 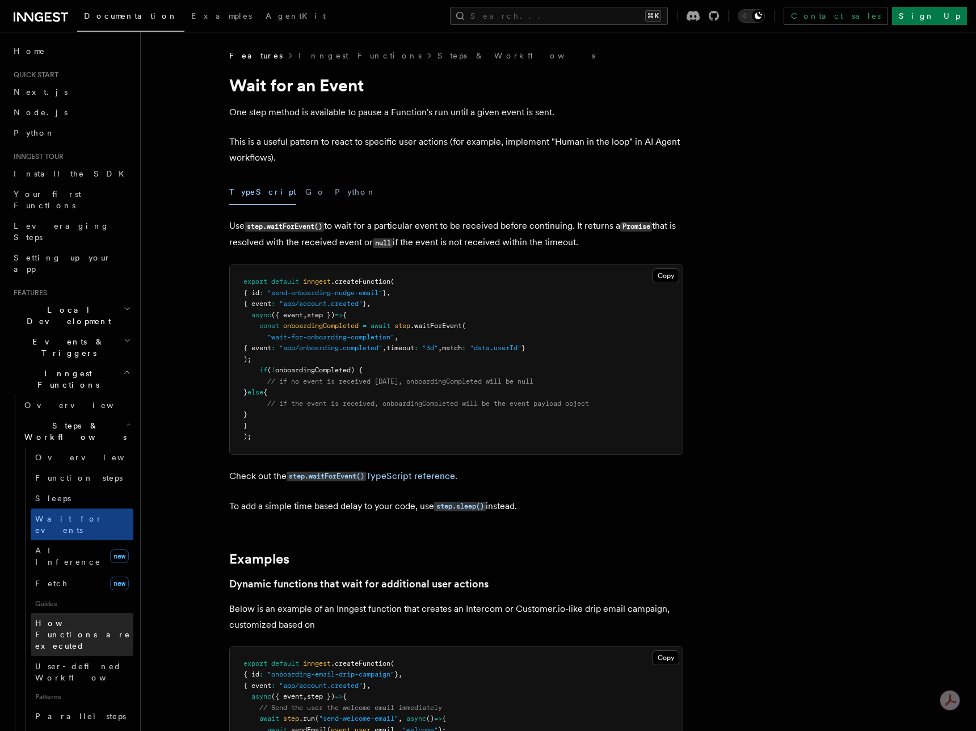 I want to click on code: Promise, so click(x=636, y=226).